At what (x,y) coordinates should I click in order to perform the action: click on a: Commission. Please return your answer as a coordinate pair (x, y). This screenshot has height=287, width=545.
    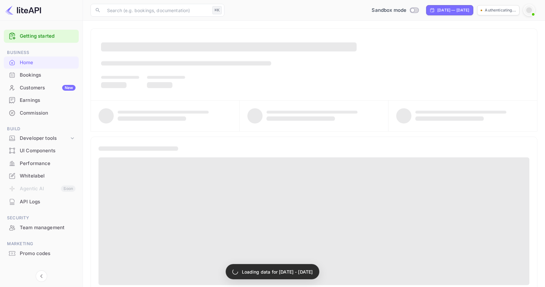
    Looking at the image, I should click on (41, 113).